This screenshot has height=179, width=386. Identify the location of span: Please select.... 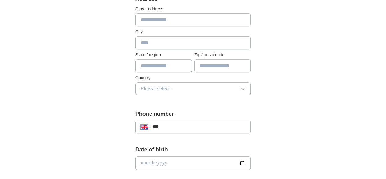
(157, 89).